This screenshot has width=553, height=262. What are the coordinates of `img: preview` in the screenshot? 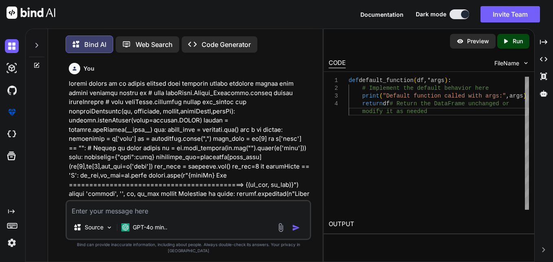 It's located at (460, 41).